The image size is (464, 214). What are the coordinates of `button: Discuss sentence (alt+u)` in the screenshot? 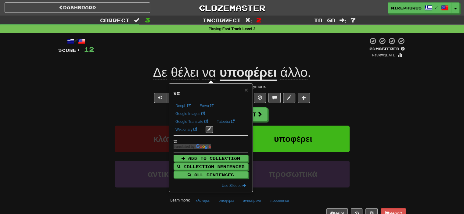 It's located at (274, 98).